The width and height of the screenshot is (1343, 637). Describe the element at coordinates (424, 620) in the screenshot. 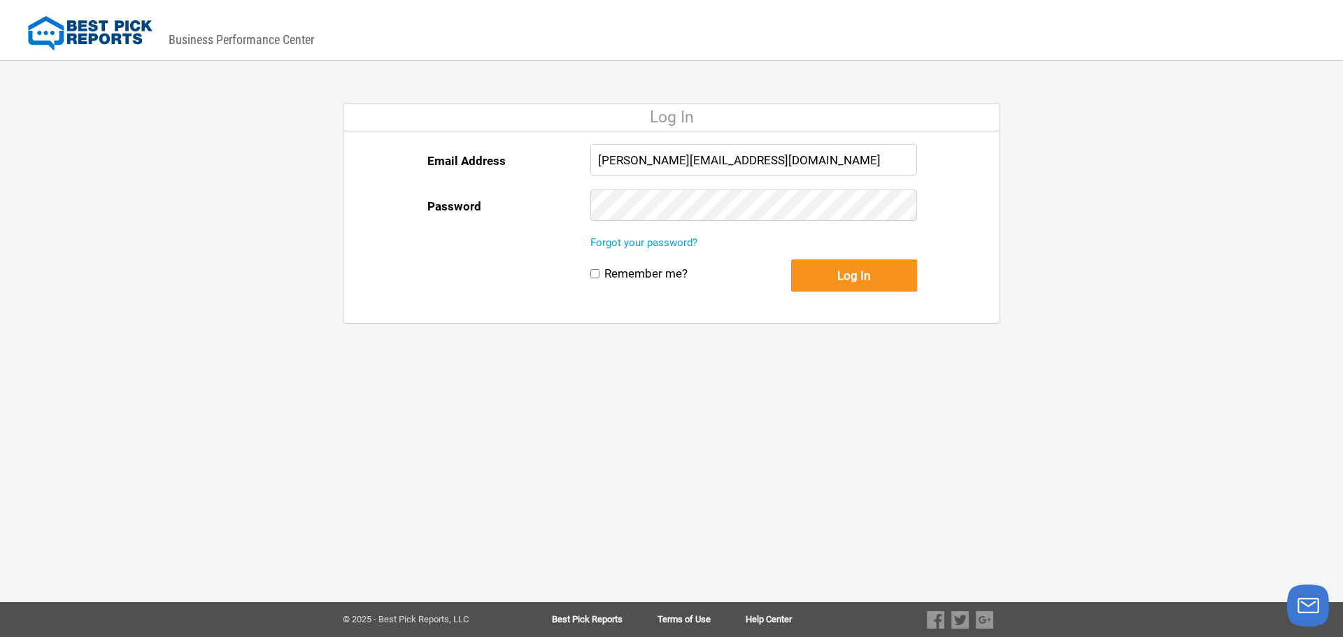

I see `div: © 2025 - Best Pick Reports, LLC` at that location.